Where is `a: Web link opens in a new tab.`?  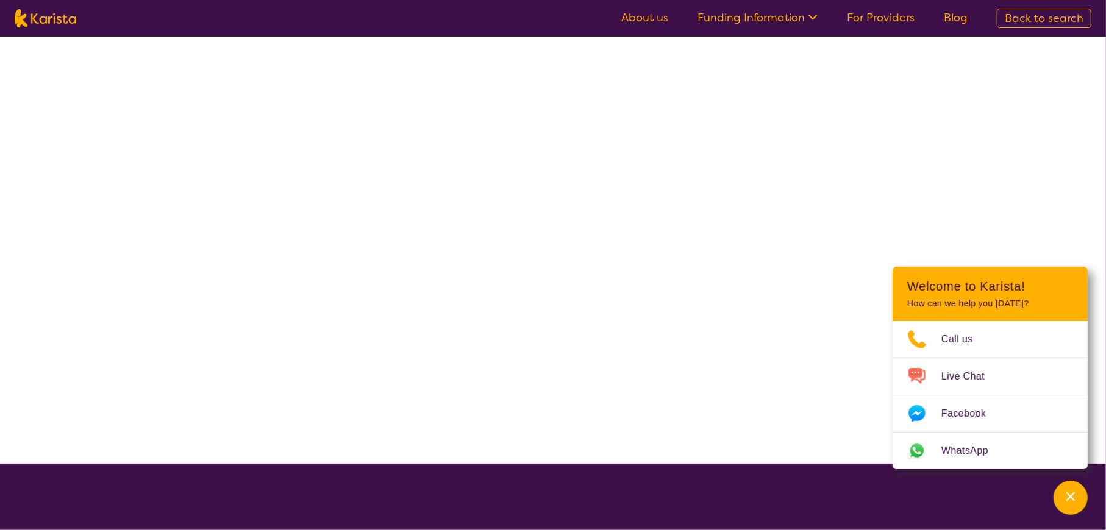
a: Web link opens in a new tab. is located at coordinates (990, 451).